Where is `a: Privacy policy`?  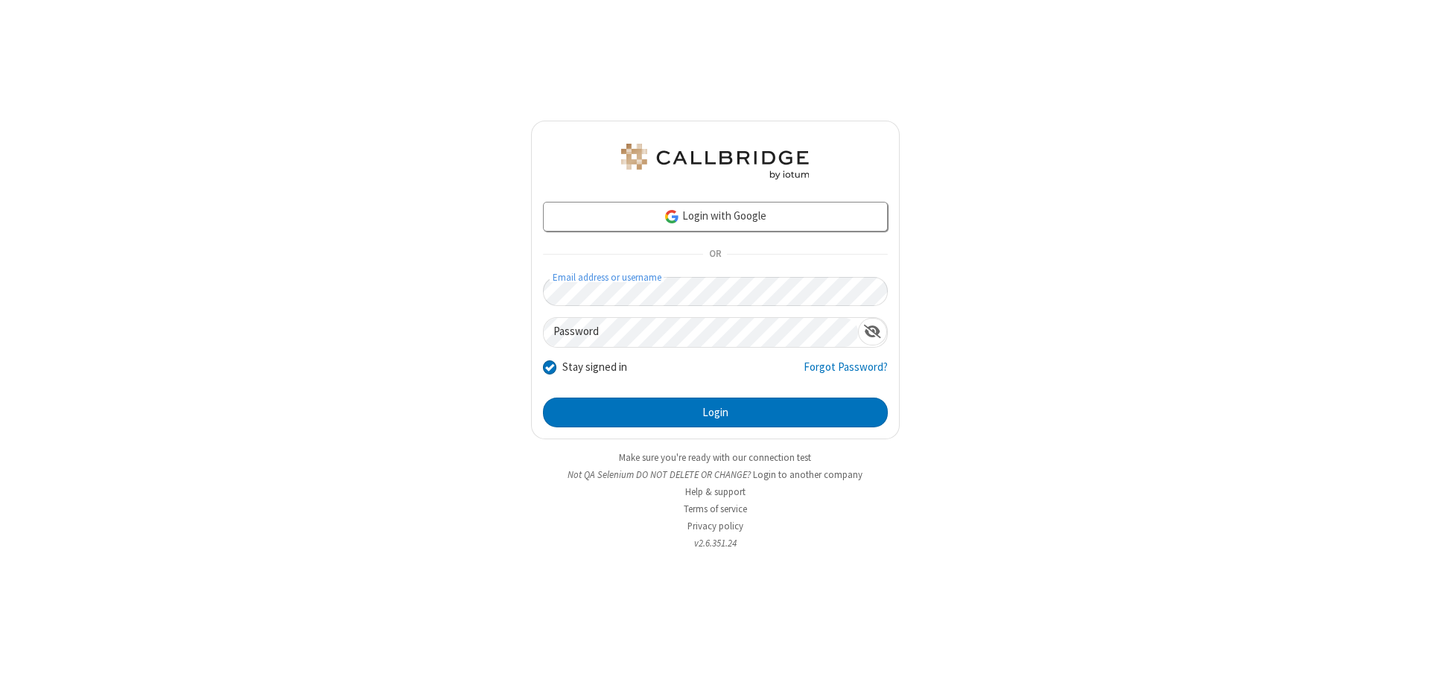 a: Privacy policy is located at coordinates (715, 526).